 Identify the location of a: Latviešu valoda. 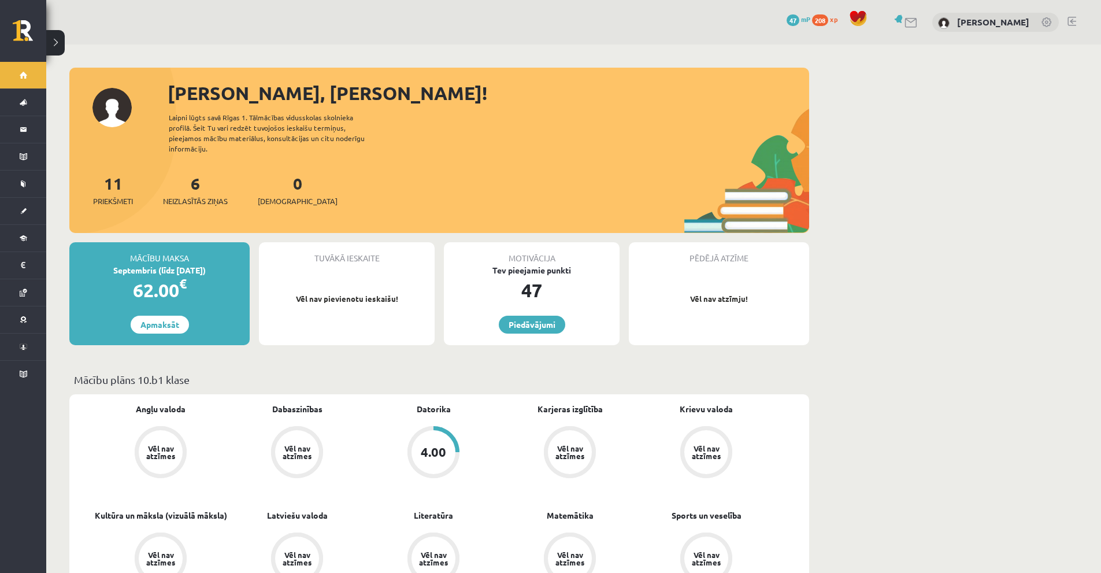
(297, 515).